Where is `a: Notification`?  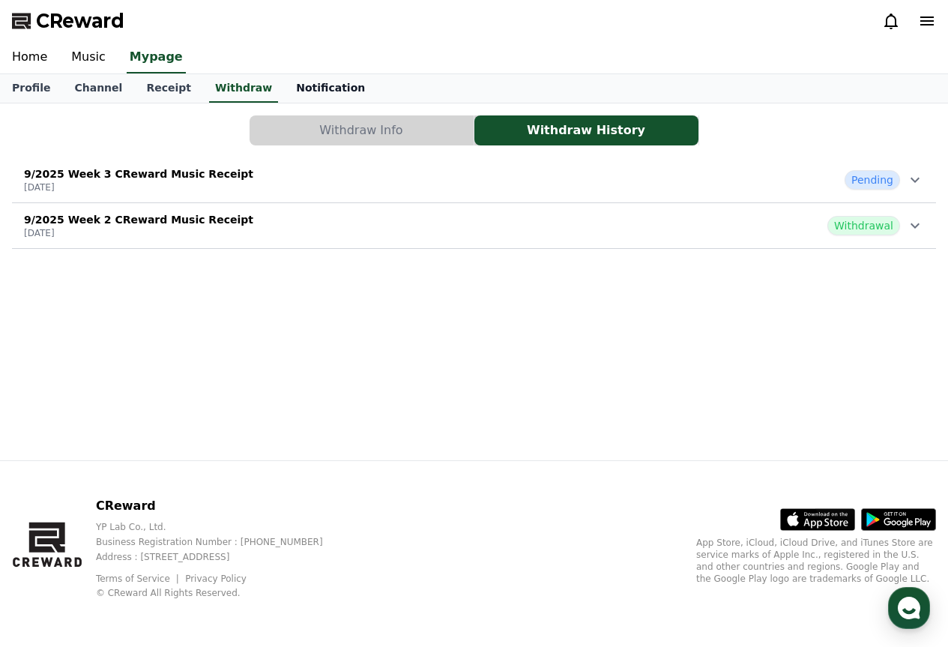
a: Notification is located at coordinates (330, 88).